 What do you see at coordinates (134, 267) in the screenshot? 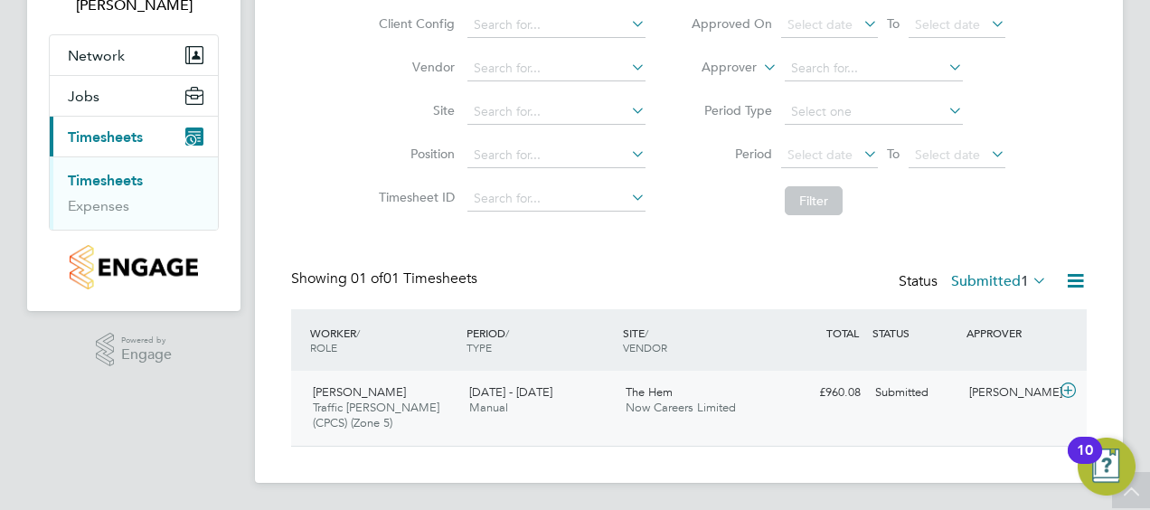
I see `a: Go to home page` at bounding box center [134, 267].